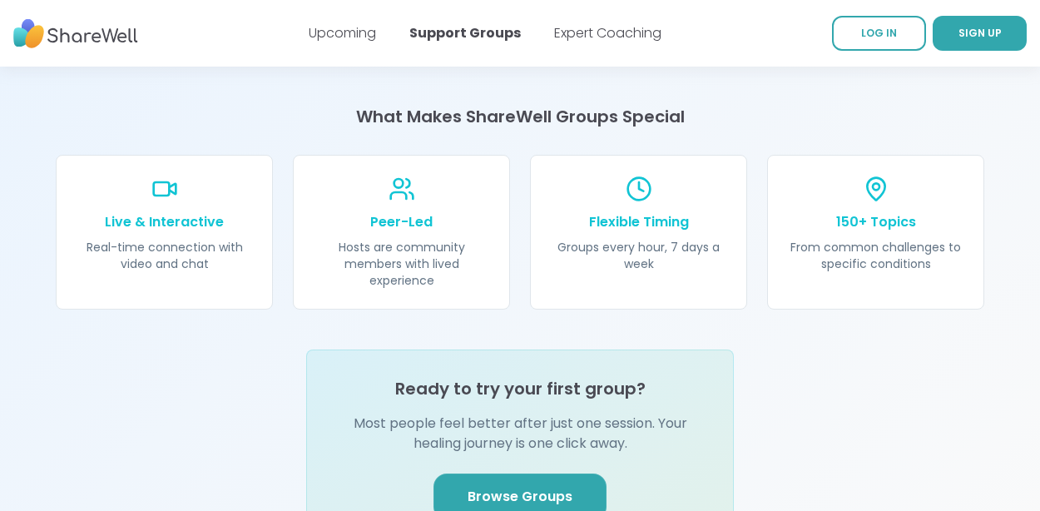  I want to click on span: LOG IN, so click(879, 32).